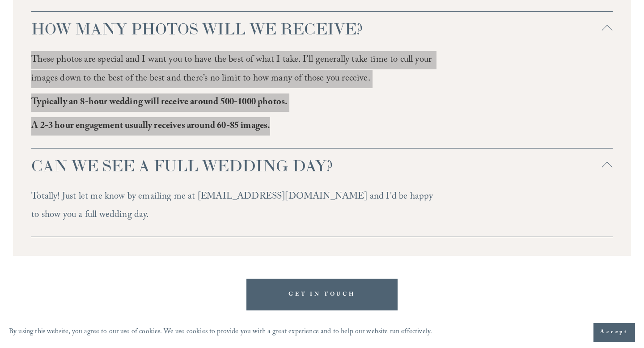  What do you see at coordinates (322, 97) in the screenshot?
I see `div: HOW MANY PHOTOS WILL WE RECEIVE?` at bounding box center [322, 97].